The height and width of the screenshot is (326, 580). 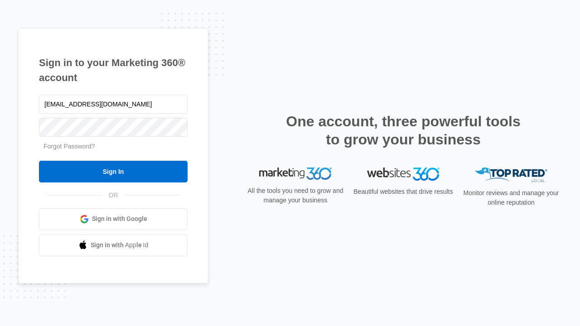 What do you see at coordinates (120, 245) in the screenshot?
I see `span: Sign in with Apple Id` at bounding box center [120, 245].